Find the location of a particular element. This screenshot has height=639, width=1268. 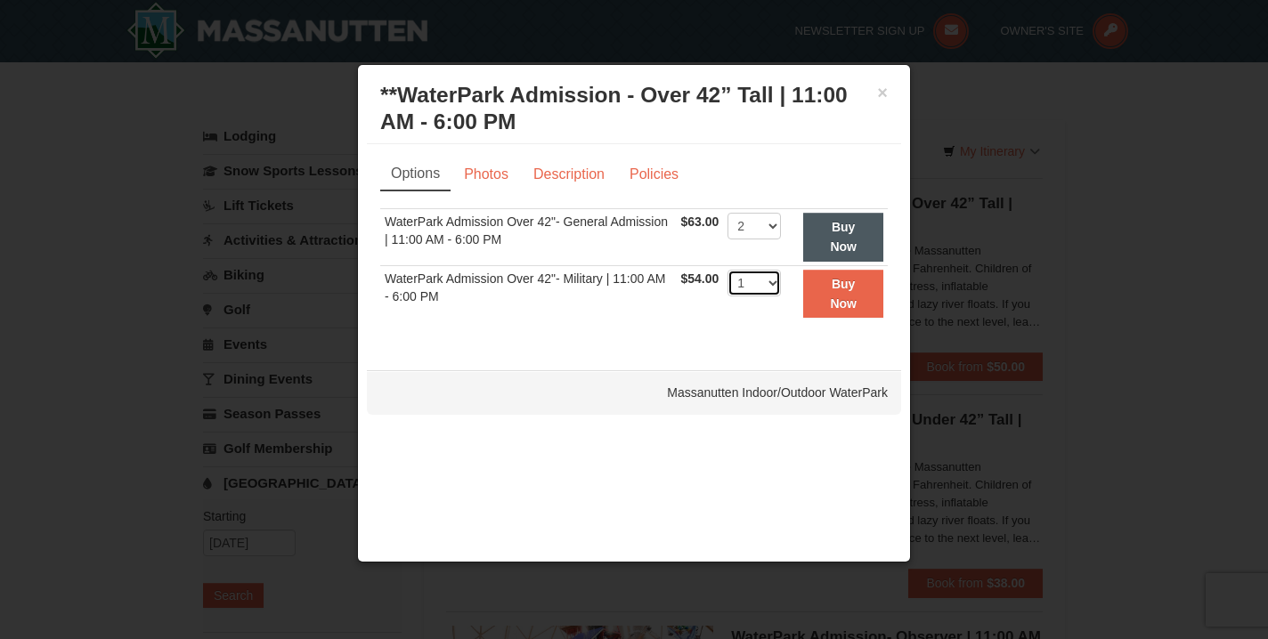

span: $63.00 is located at coordinates (700, 222).